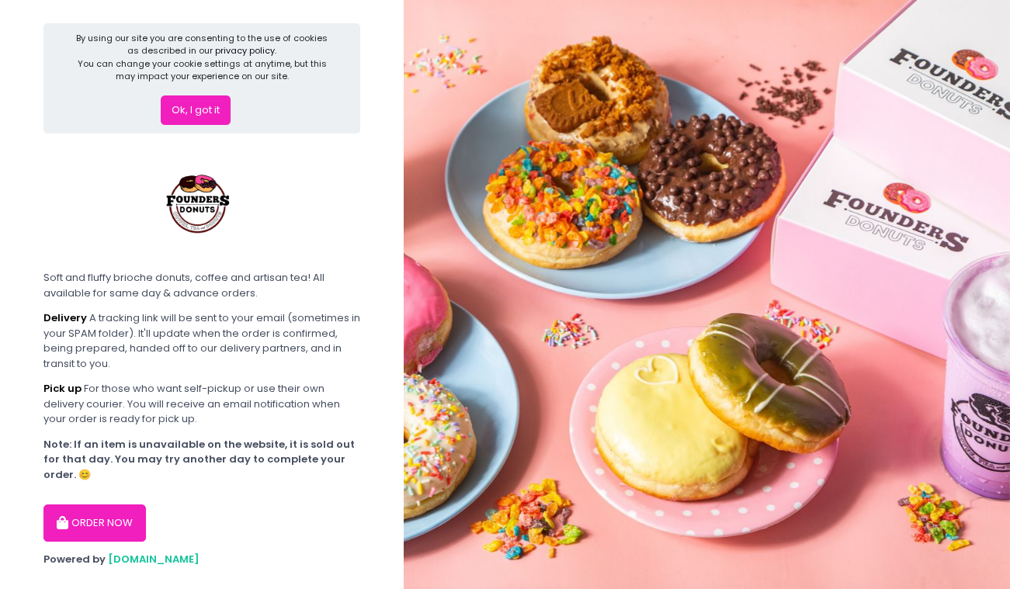 This screenshot has height=589, width=1010. What do you see at coordinates (202, 57) in the screenshot?
I see `div: By using our site you are consenting to the use of cookies as described in our You can change you...` at bounding box center [202, 57].